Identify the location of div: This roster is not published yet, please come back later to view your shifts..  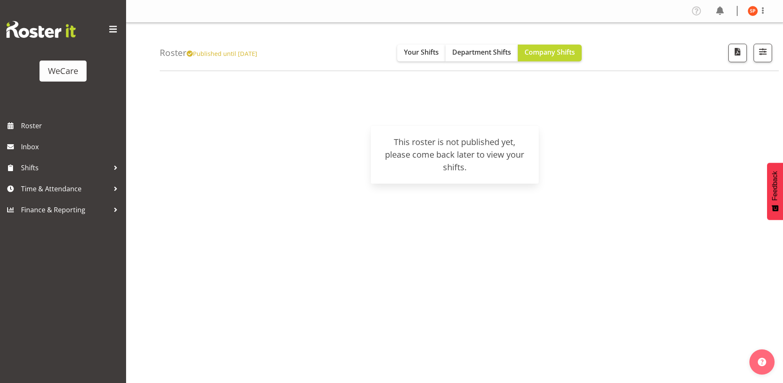
(455, 155).